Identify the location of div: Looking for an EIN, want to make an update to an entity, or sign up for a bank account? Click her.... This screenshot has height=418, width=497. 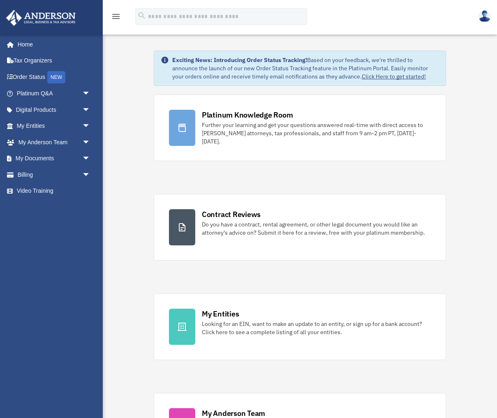
(316, 328).